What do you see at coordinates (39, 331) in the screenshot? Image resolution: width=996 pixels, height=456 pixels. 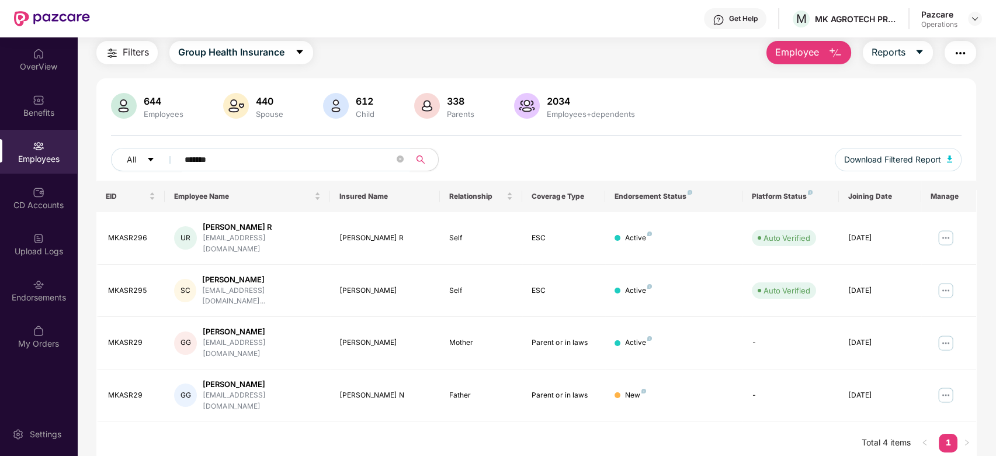 I see `img: svg+xml;base64,PHN2ZyBpZD0iTXlfT3JkZXJzIiBkYXRhLW5hbWU9Ik15IE9yZGVycyIgeG1sbnM9Imh0dHA6Ly93d3cudz...` at bounding box center [39, 331].